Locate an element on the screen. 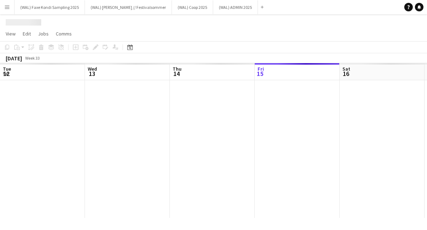 The width and height of the screenshot is (427, 230). button: (WAL) ADMIN 2025 is located at coordinates (235, 7).